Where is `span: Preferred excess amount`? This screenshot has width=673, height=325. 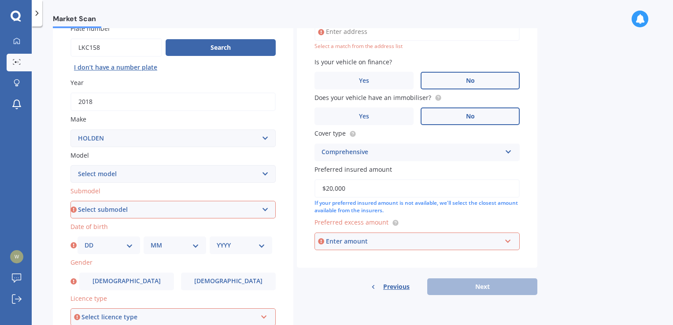
span: Preferred excess amount is located at coordinates (352, 223).